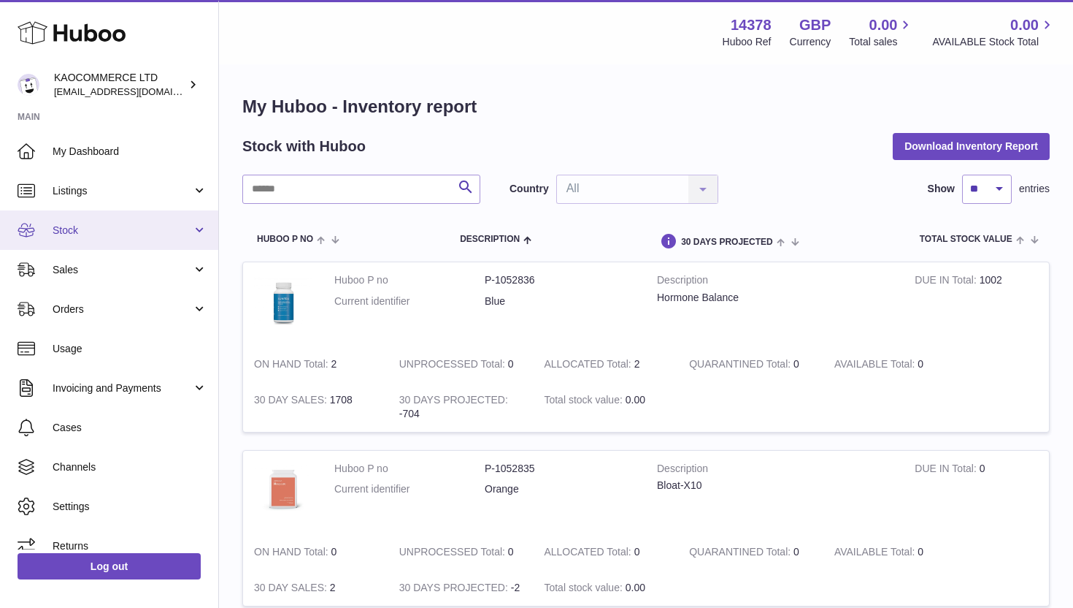 This screenshot has width=1073, height=608. What do you see at coordinates (747, 42) in the screenshot?
I see `div: Huboo Ref` at bounding box center [747, 42].